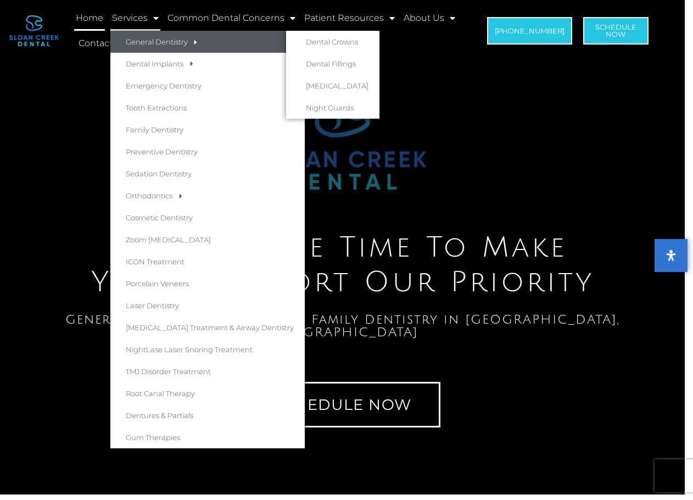  What do you see at coordinates (208, 283) in the screenshot?
I see `a: Porcelain Veneers` at bounding box center [208, 283].